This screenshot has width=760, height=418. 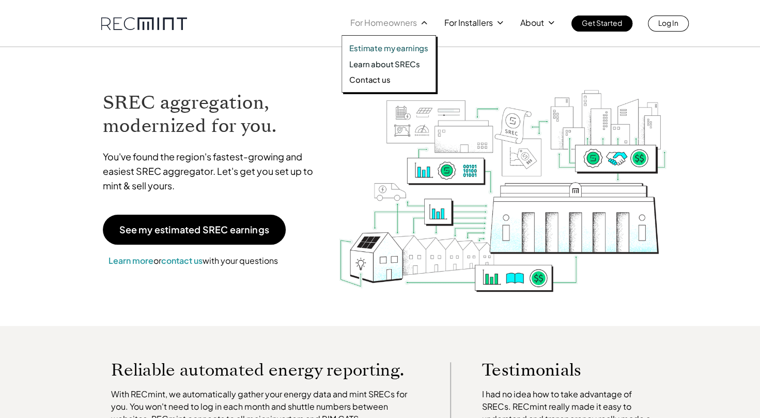 What do you see at coordinates (389, 48) in the screenshot?
I see `p: Estimate my earnings` at bounding box center [389, 48].